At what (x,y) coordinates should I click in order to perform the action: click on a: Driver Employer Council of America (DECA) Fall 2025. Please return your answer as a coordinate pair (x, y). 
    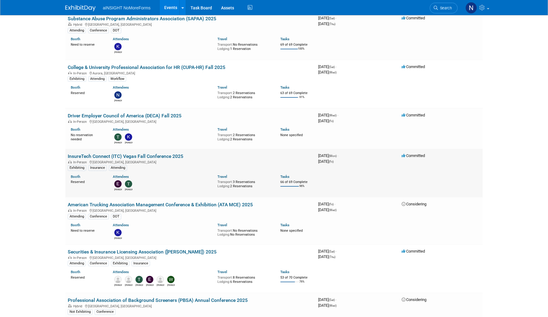
    Looking at the image, I should click on (125, 116).